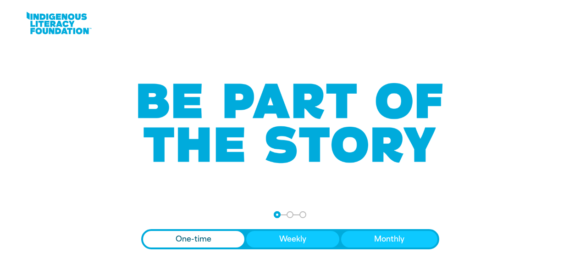 The image size is (580, 253). I want to click on button: One-time, so click(194, 239).